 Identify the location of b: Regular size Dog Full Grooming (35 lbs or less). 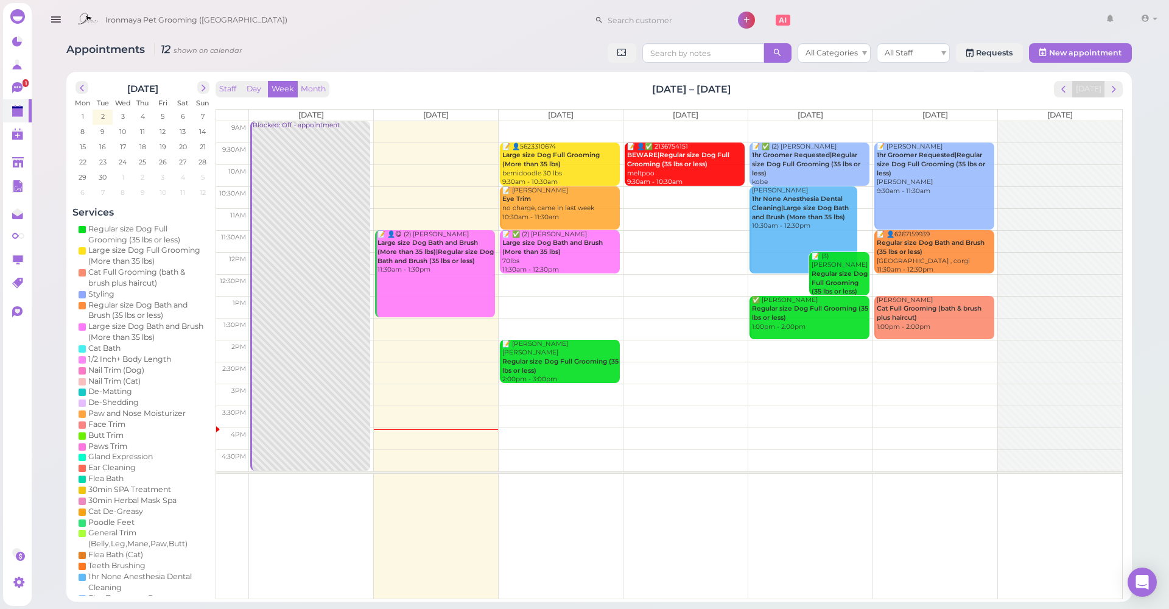
(839, 282).